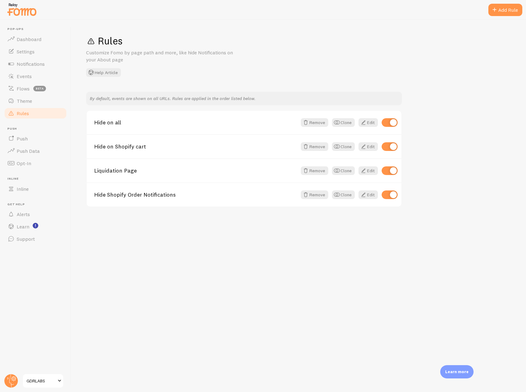 The height and width of the screenshot is (392, 526). Describe the element at coordinates (23, 227) in the screenshot. I see `span: Learn` at that location.